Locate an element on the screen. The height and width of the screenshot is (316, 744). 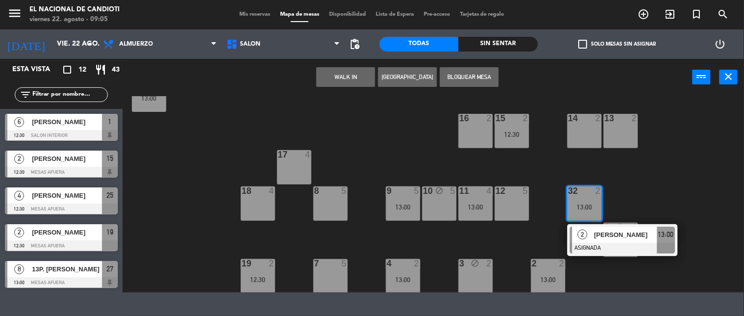
div: Esta vista is located at coordinates (38, 70).